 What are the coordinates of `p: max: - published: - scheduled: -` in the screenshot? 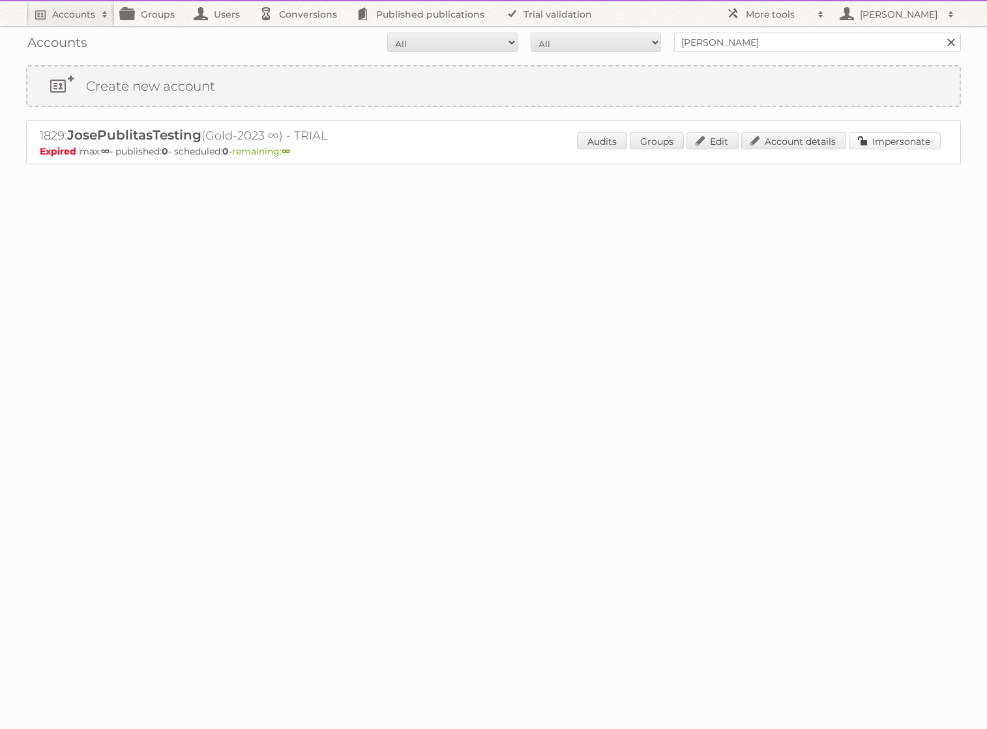 It's located at (493, 151).